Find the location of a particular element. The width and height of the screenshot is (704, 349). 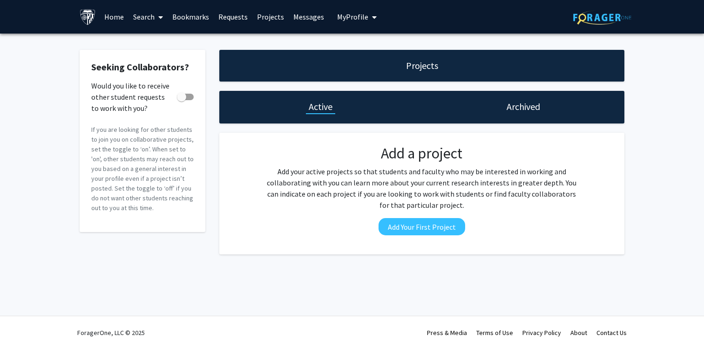

a: Home is located at coordinates (114, 17).